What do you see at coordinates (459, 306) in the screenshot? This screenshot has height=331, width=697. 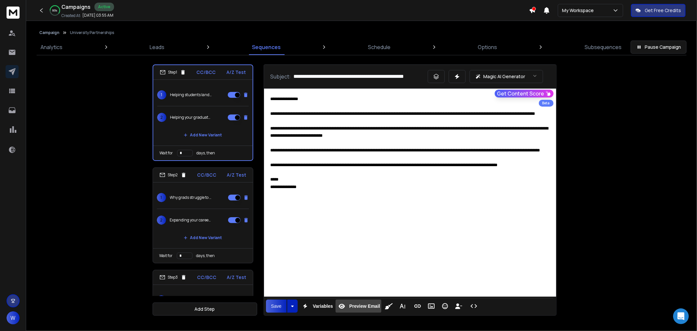 I see `button: Insert Unsubscribe Link` at bounding box center [459, 306].